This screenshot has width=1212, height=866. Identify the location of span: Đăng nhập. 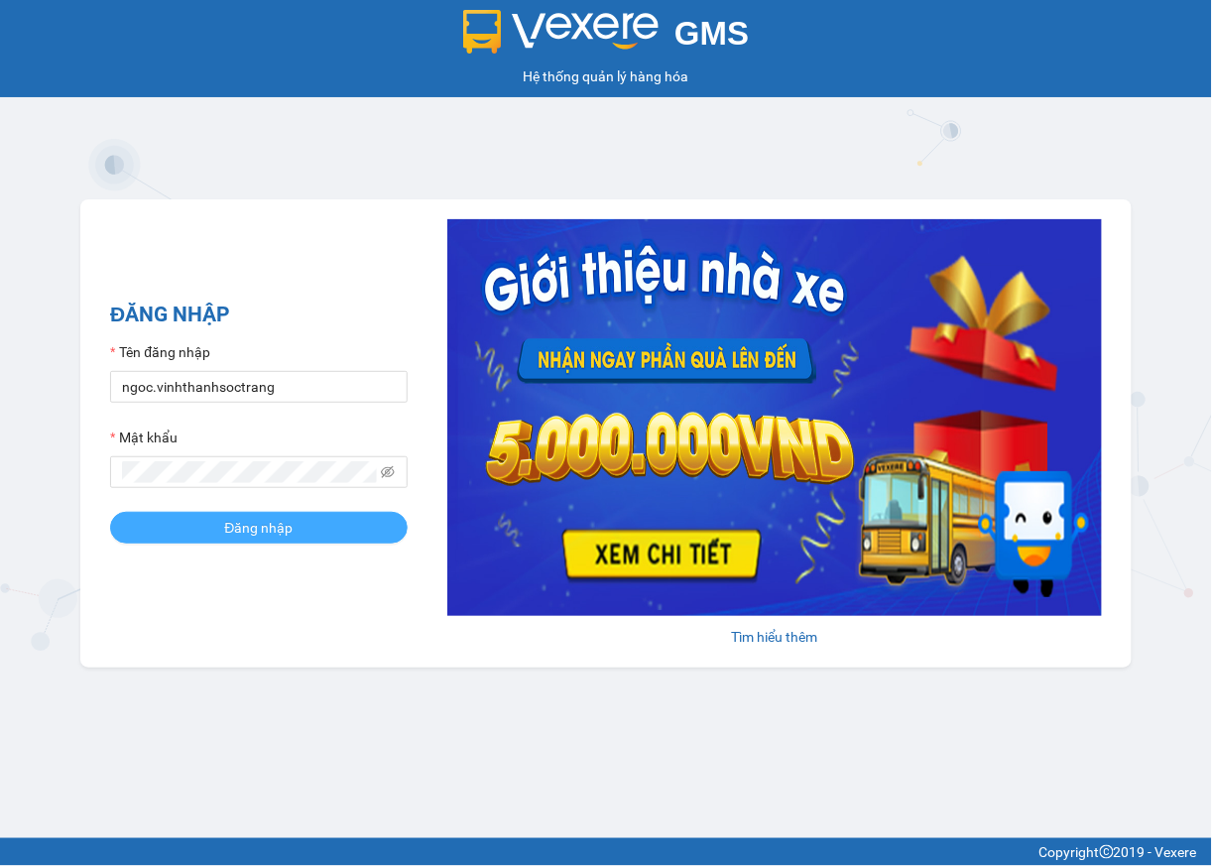
(258, 528).